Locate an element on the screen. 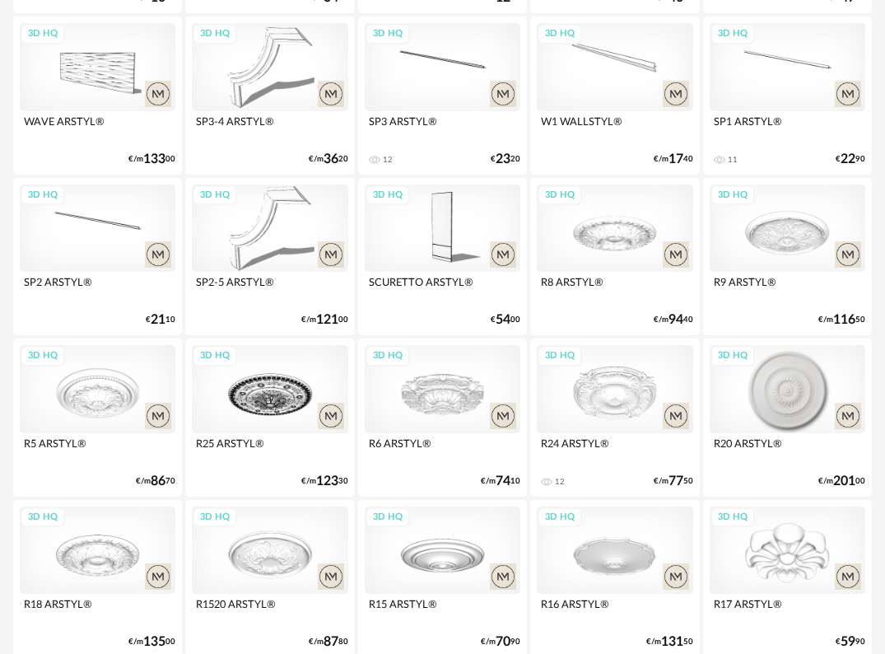  span: 94 is located at coordinates (676, 320).